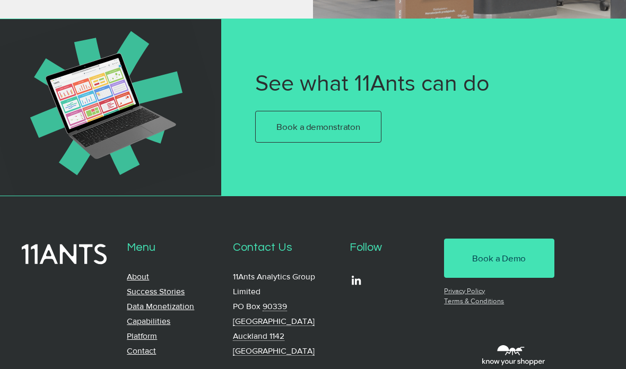 The height and width of the screenshot is (369, 626). Describe the element at coordinates (141, 351) in the screenshot. I see `a: Contact` at that location.